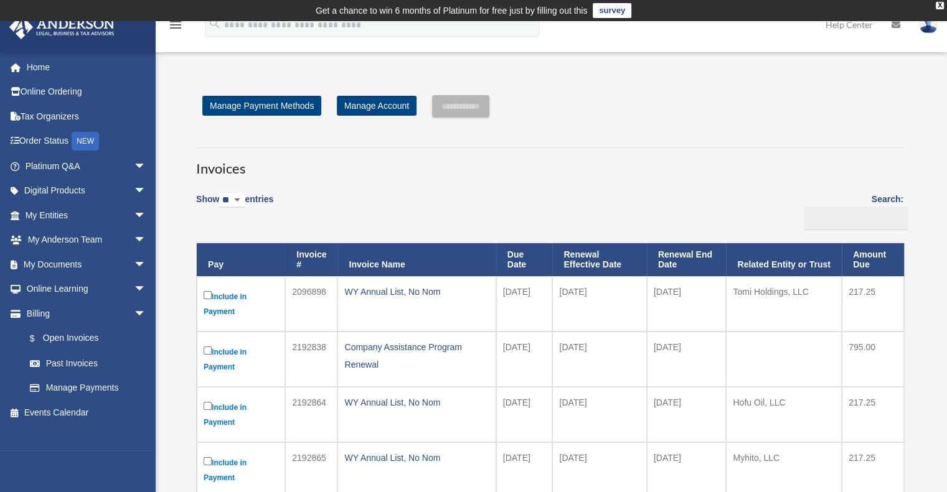 The image size is (947, 492). I want to click on th: Renewal Effective Date: activate to sort column ascending, so click(599, 260).